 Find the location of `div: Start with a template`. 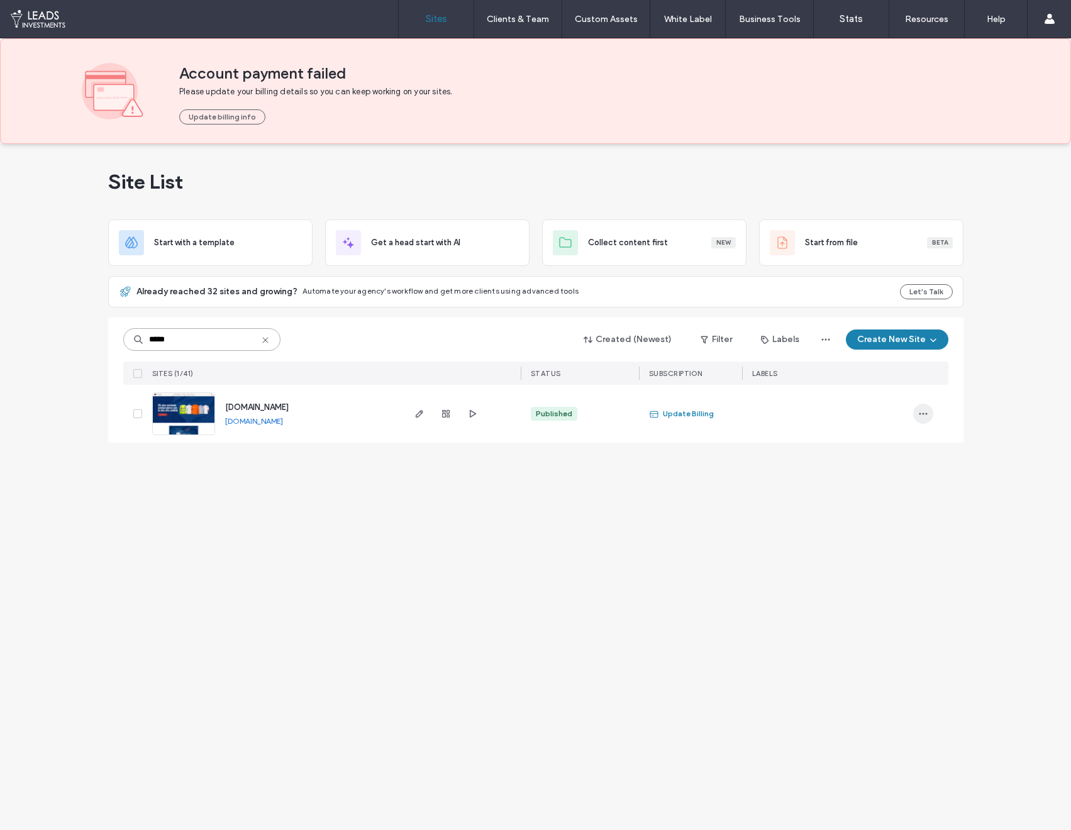

div: Start with a template is located at coordinates (210, 243).